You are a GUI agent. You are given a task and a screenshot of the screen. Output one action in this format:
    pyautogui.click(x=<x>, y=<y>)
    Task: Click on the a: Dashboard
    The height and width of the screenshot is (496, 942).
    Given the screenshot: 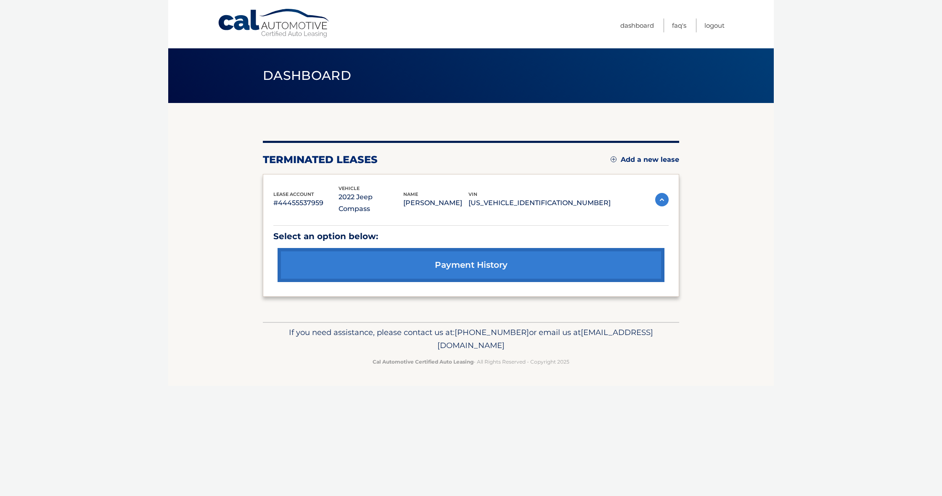 What is the action you would take?
    pyautogui.click(x=637, y=25)
    